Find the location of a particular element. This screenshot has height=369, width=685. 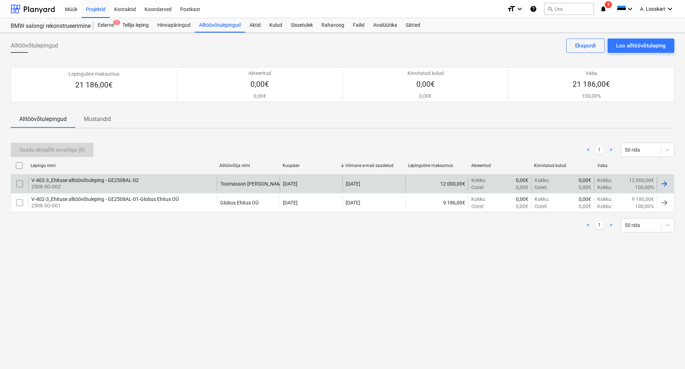

a: Sissetulek is located at coordinates (302, 25).